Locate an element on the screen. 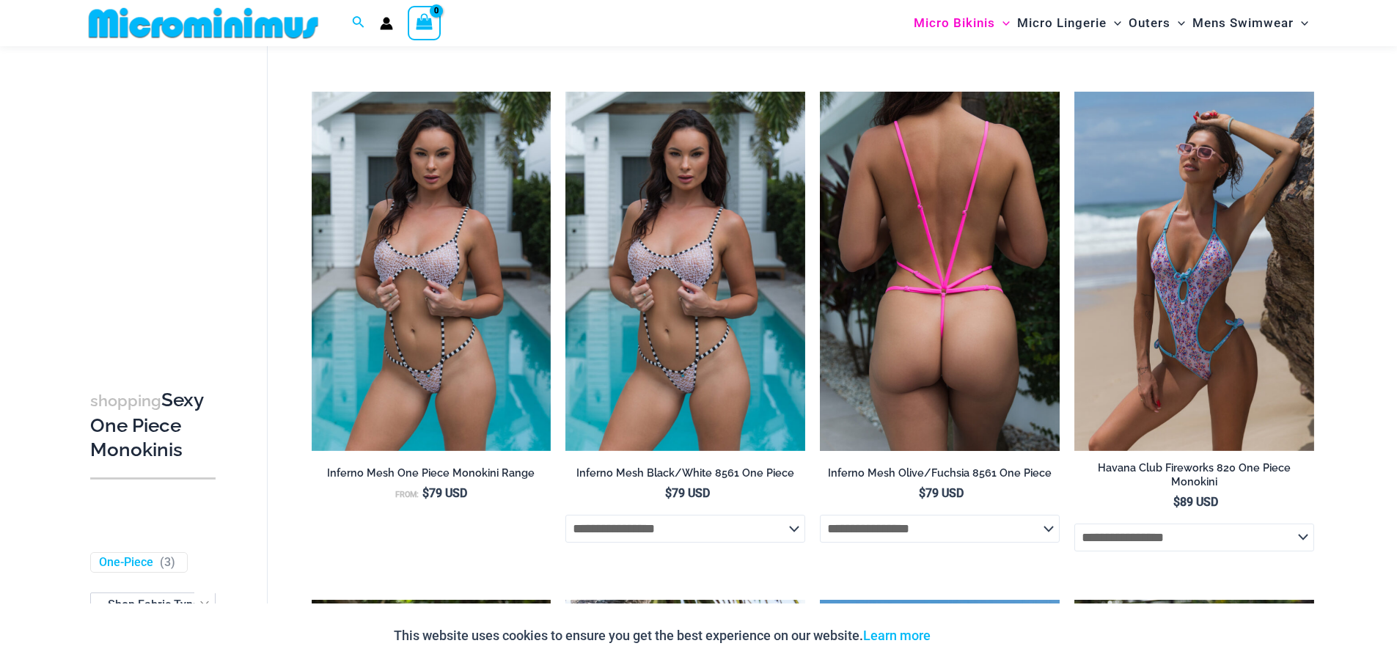  span: Mens Swimwear is located at coordinates (1243, 23).